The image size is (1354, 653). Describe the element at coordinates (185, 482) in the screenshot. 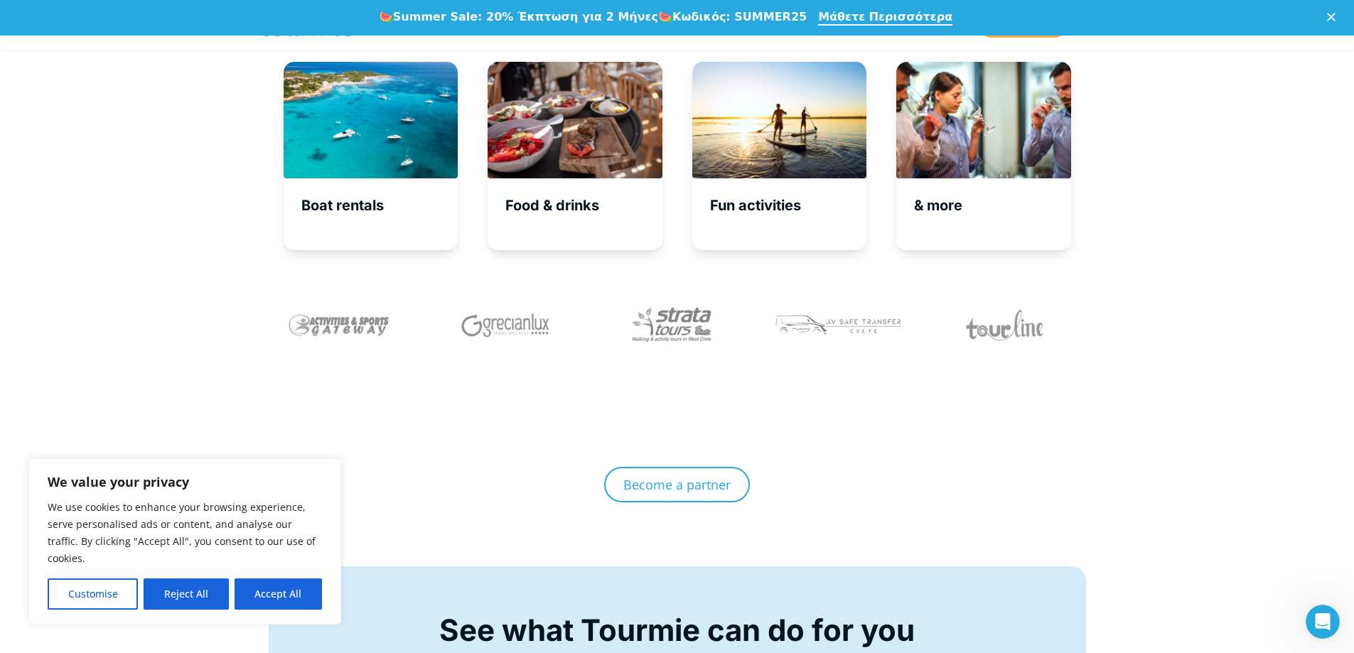

I see `p: We value your privacy` at that location.